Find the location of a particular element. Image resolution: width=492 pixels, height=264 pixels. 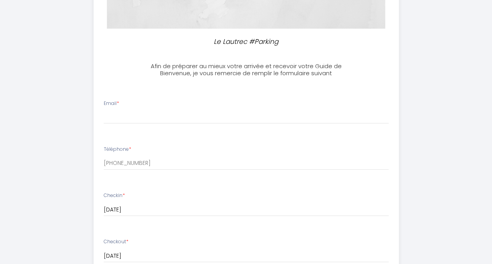

label: Checkin is located at coordinates (114, 195).